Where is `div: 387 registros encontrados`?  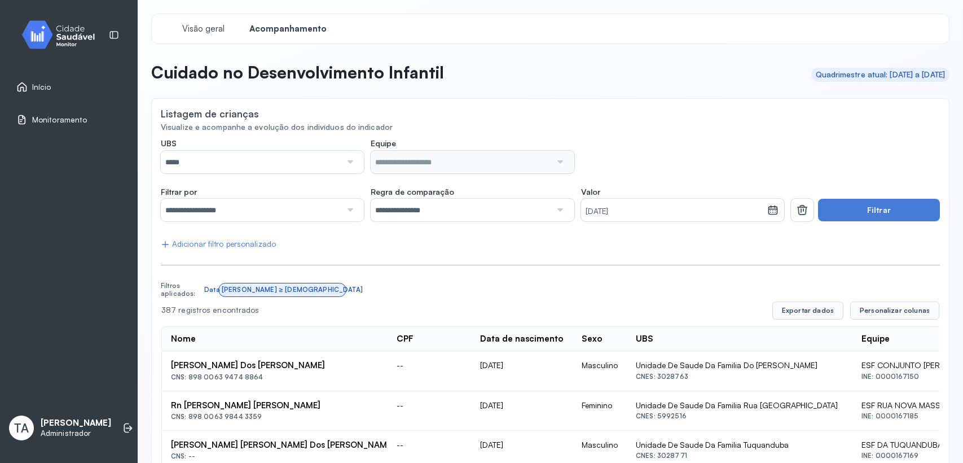
div: 387 registros encontrados is located at coordinates (462, 310).